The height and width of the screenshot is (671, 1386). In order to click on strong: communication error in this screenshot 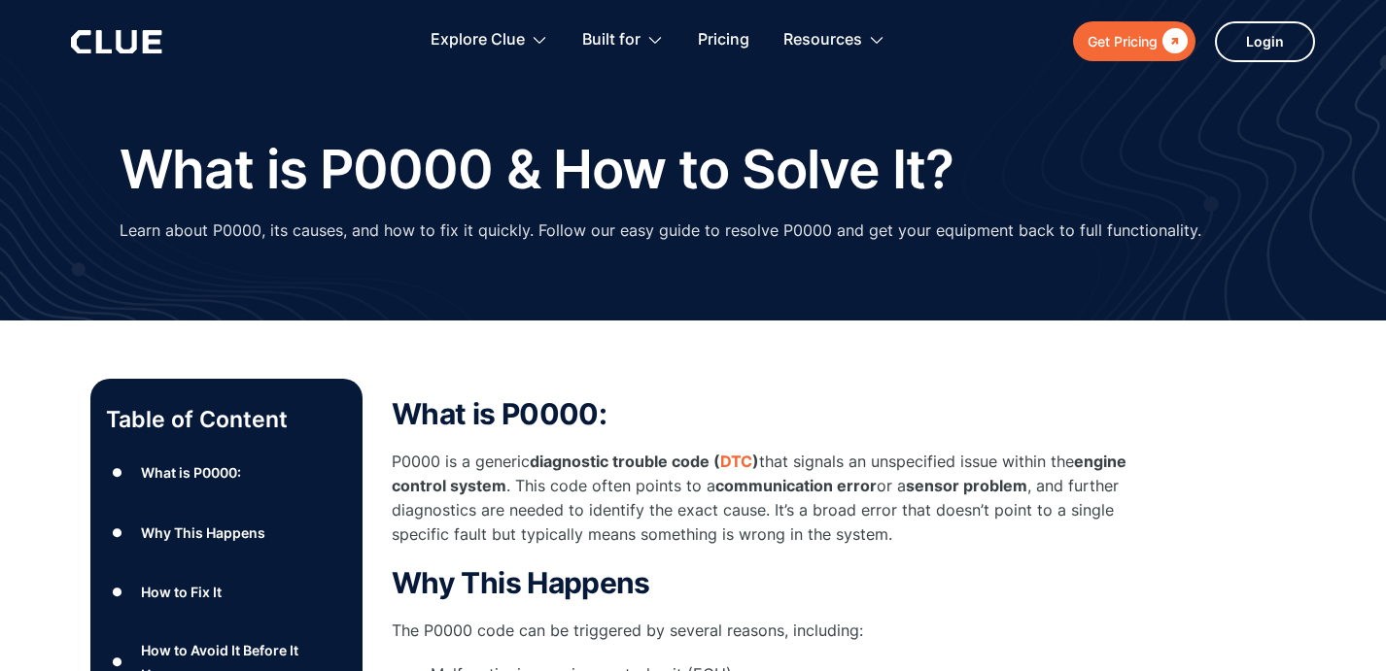, I will do `click(796, 486)`.